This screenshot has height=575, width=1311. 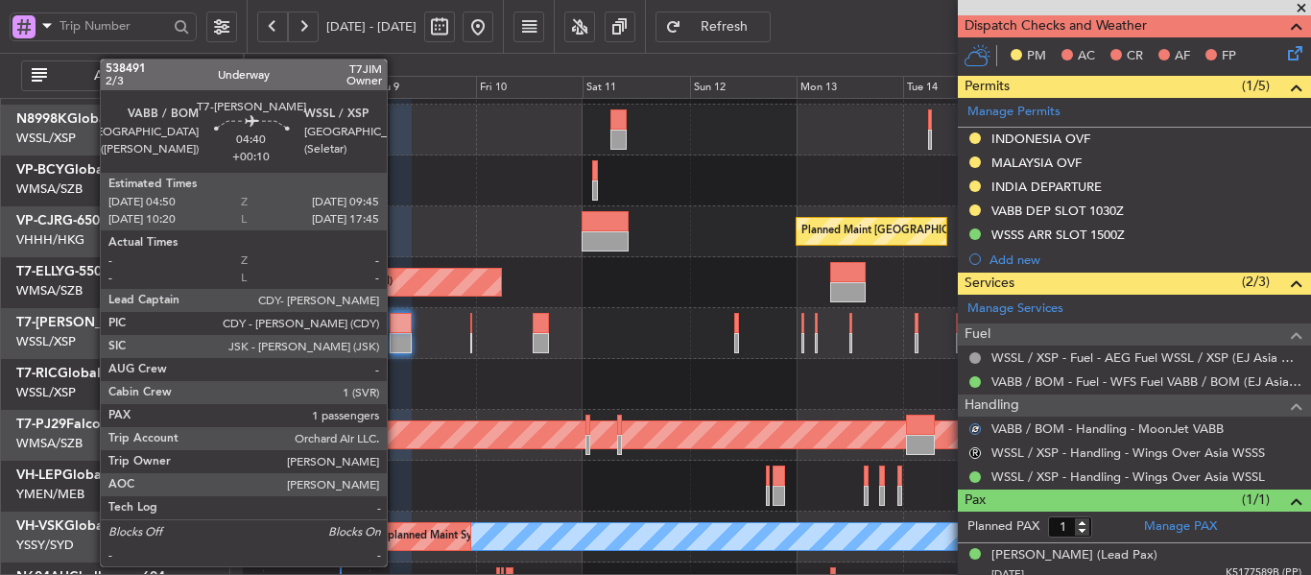 I want to click on div: Mon 13, so click(x=849, y=87).